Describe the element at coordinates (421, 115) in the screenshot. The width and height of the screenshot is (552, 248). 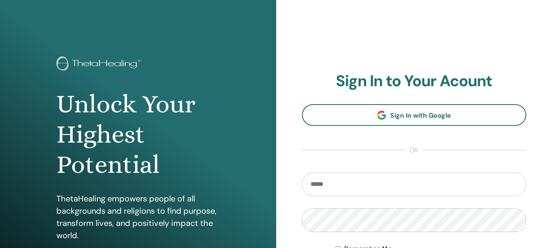
I see `span: Sign In with Google` at that location.